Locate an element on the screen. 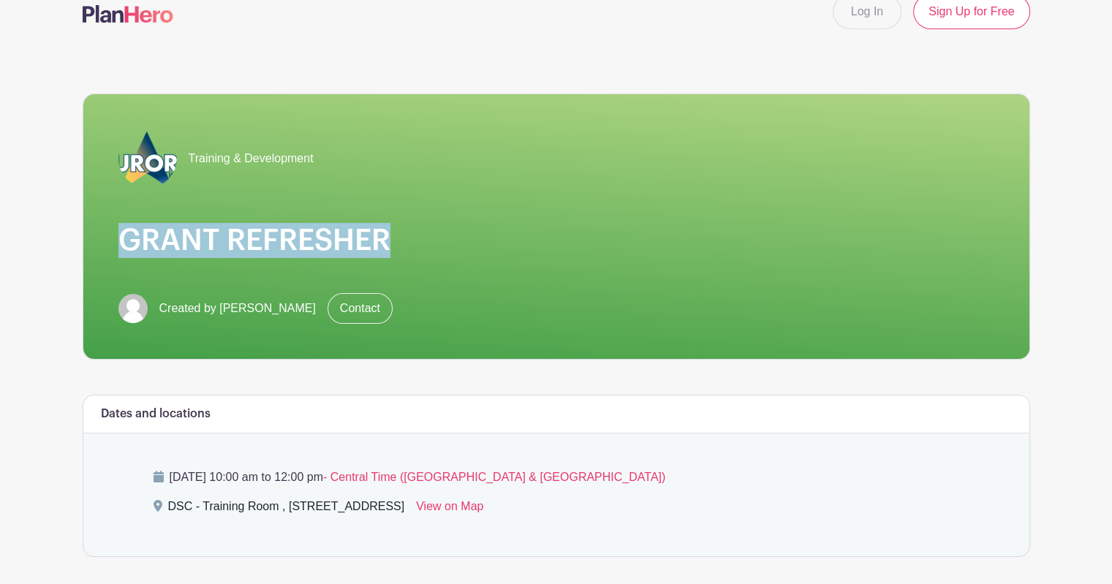  a: View on Map is located at coordinates (450, 510).